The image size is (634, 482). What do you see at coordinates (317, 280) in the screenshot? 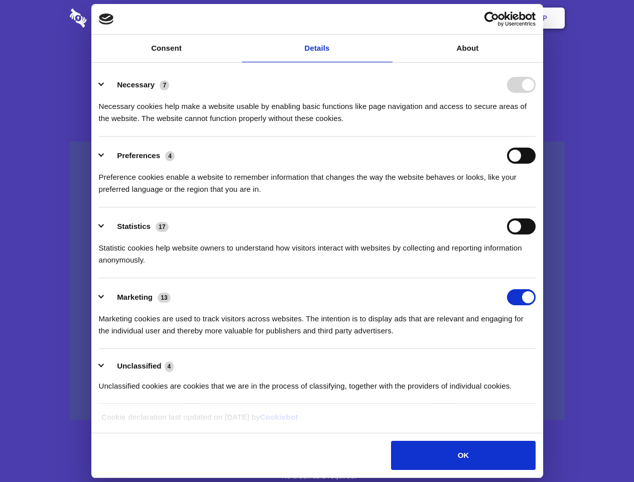
I see `a: Wistia video thumbnail` at bounding box center [317, 280].